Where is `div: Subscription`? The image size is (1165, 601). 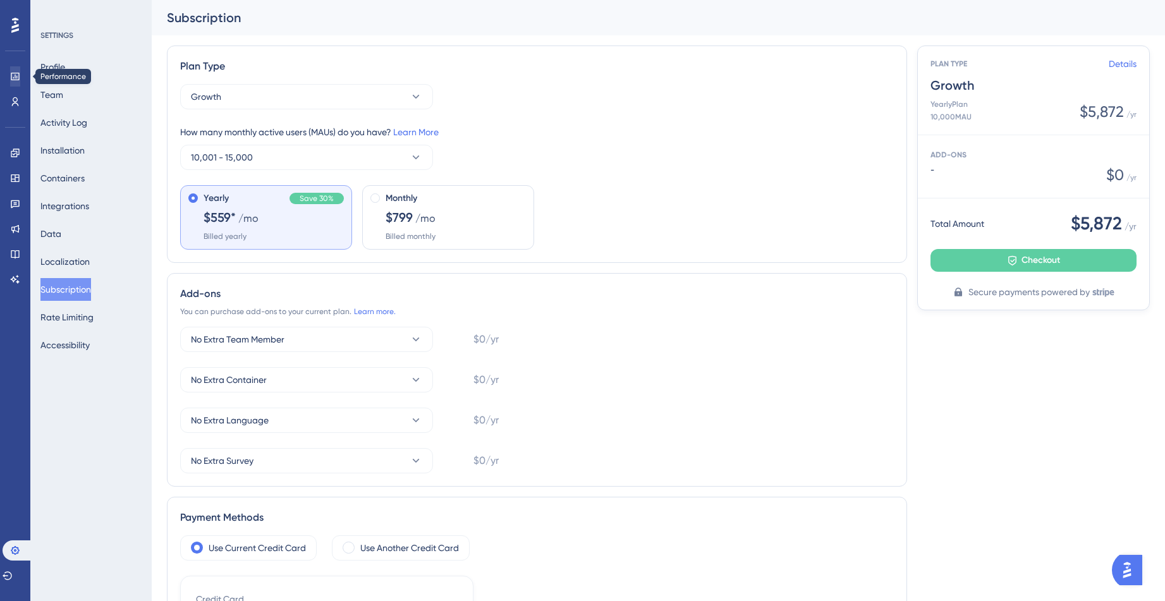
div: Subscription is located at coordinates (642, 18).